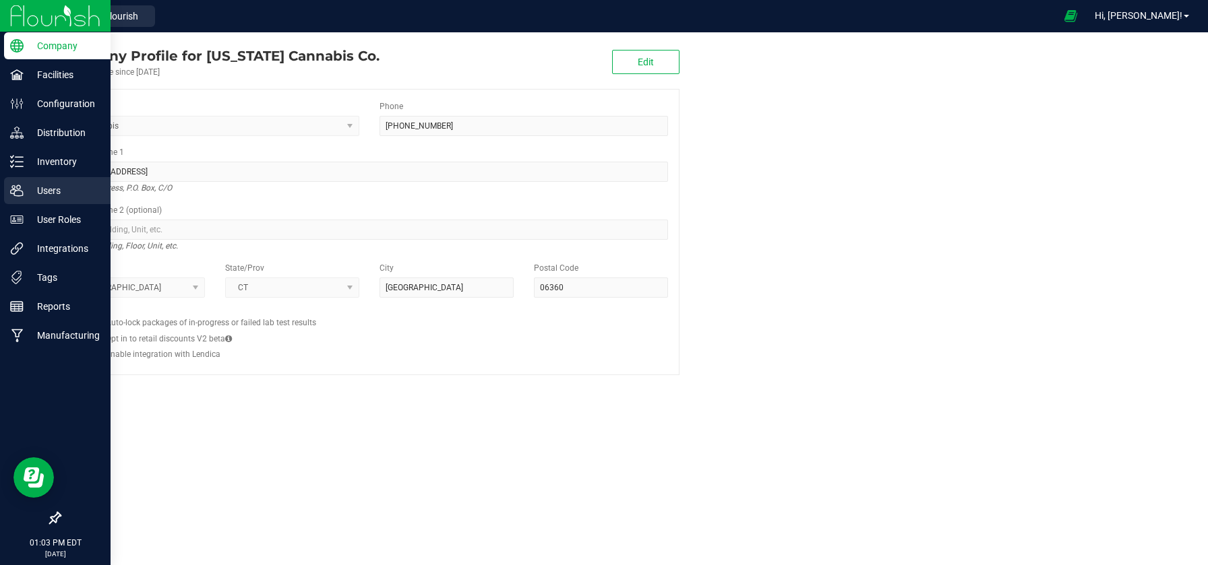 This screenshot has height=565, width=1208. Describe the element at coordinates (64, 307) in the screenshot. I see `p: Reports` at that location.